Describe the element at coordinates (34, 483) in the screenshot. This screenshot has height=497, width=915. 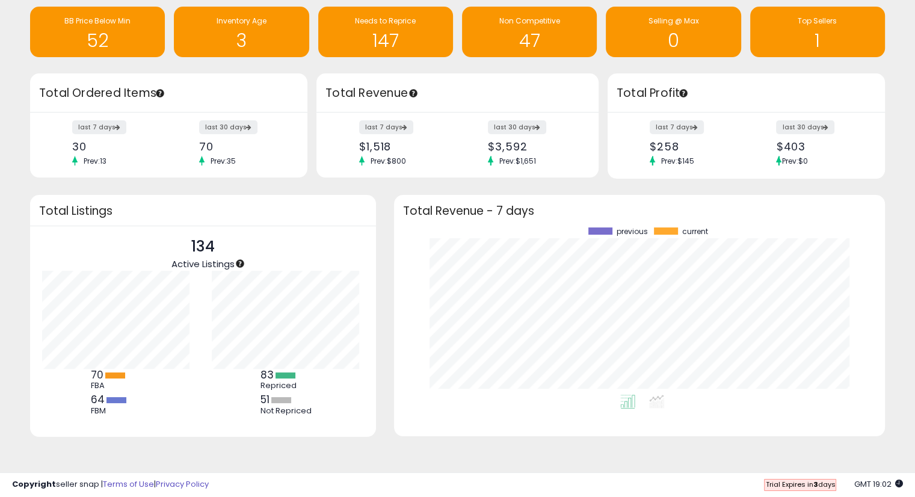
I see `strong: Copyright` at that location.